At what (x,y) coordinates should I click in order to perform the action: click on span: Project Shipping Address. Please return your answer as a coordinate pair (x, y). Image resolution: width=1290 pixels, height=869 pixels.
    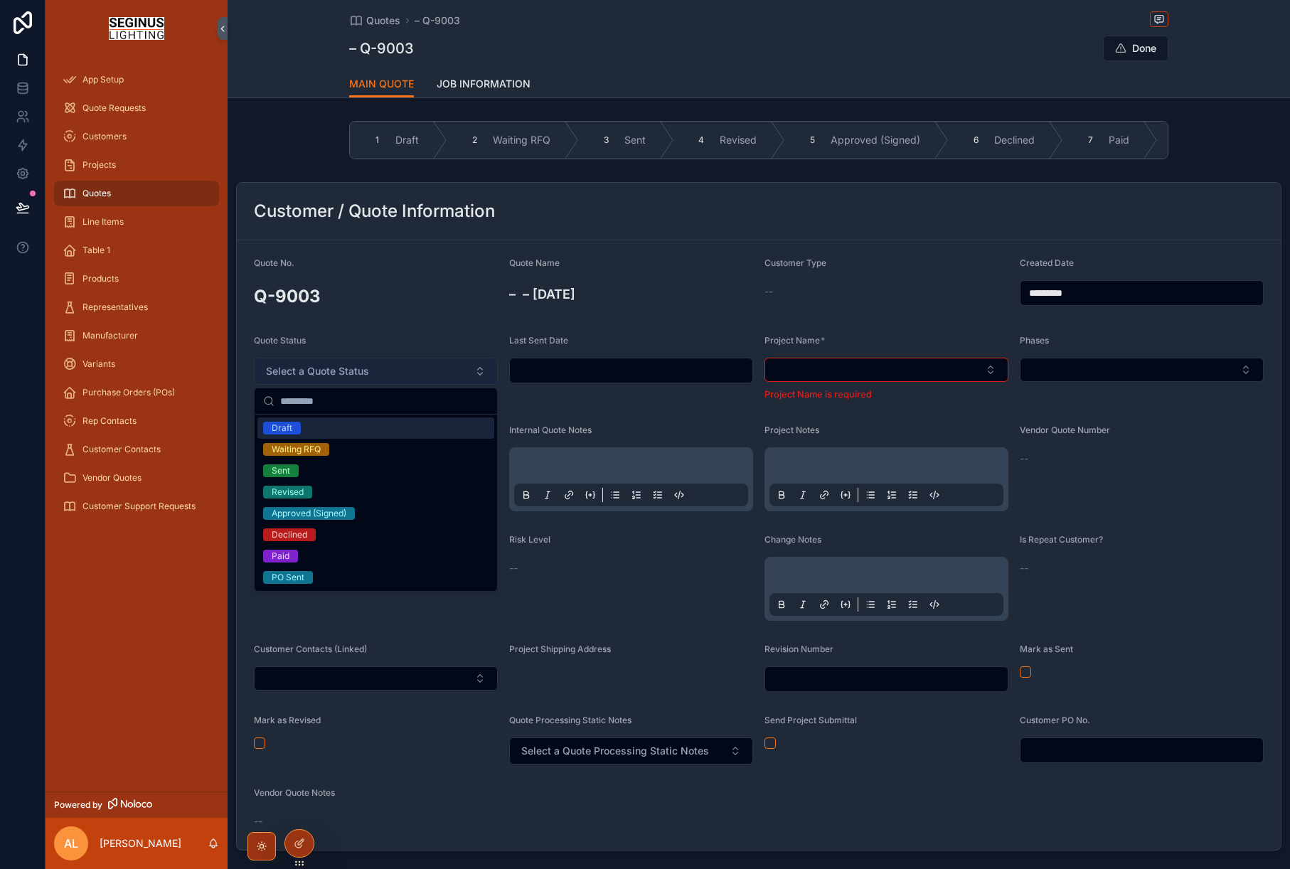
    Looking at the image, I should click on (560, 649).